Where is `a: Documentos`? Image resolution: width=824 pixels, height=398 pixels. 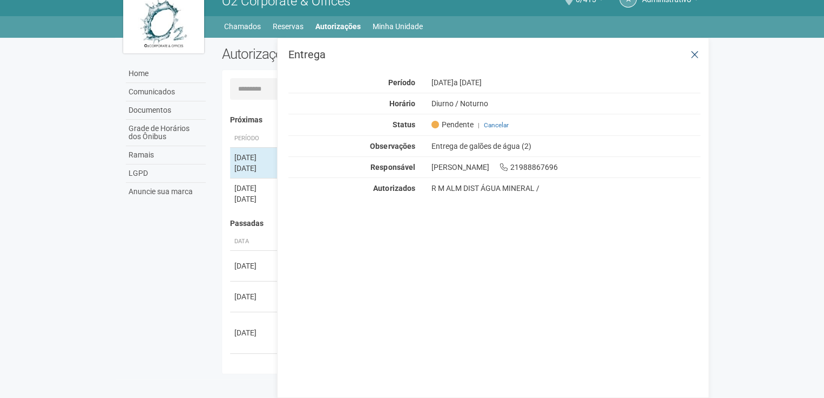 a: Documentos is located at coordinates (166, 111).